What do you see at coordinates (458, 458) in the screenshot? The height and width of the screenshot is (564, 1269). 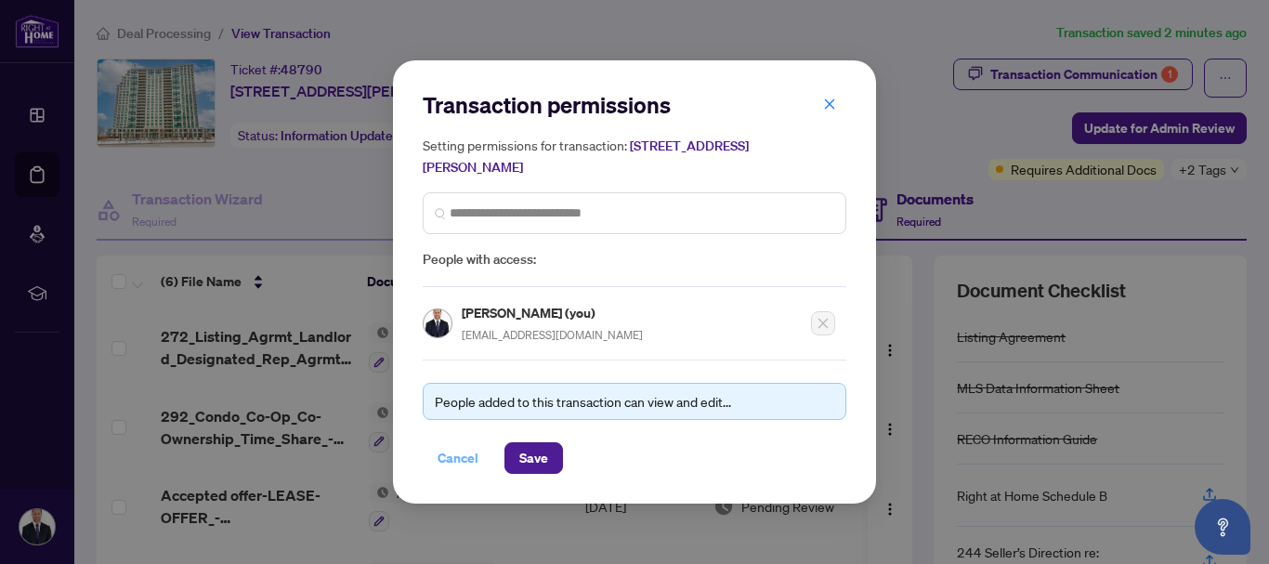 I see `button: Cancel` at bounding box center [458, 458].